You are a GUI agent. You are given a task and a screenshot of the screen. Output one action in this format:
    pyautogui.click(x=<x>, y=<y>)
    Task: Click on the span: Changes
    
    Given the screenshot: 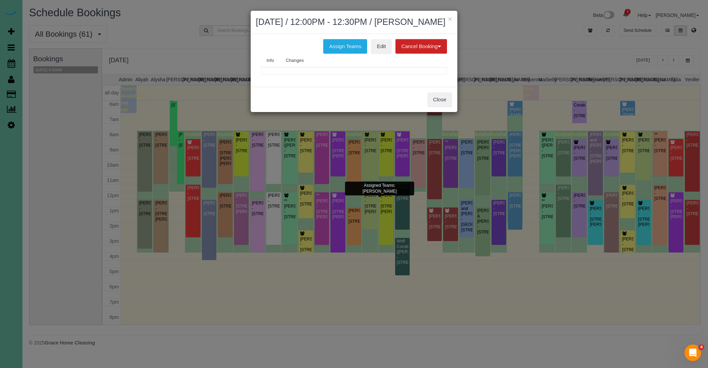 What is the action you would take?
    pyautogui.click(x=295, y=60)
    